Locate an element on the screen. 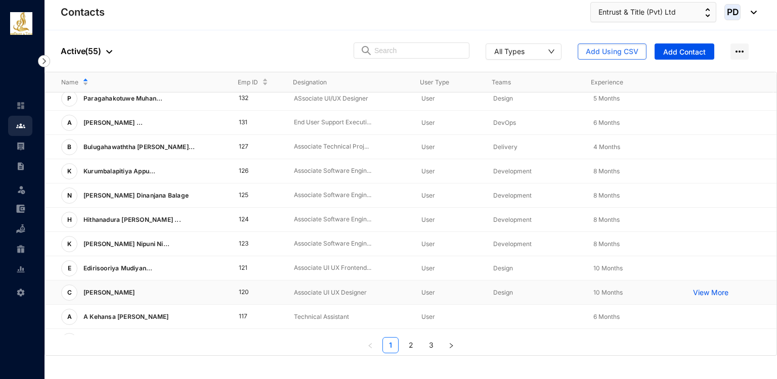  span: A is located at coordinates (69, 317).